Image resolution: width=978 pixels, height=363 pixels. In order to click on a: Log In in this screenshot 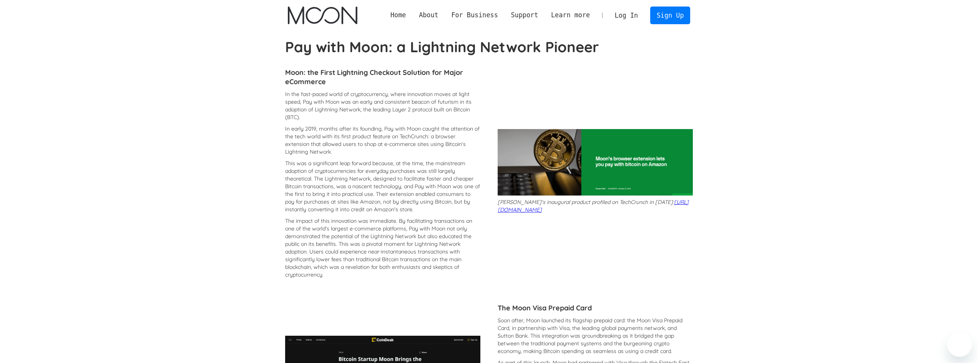, I will do `click(627, 15)`.